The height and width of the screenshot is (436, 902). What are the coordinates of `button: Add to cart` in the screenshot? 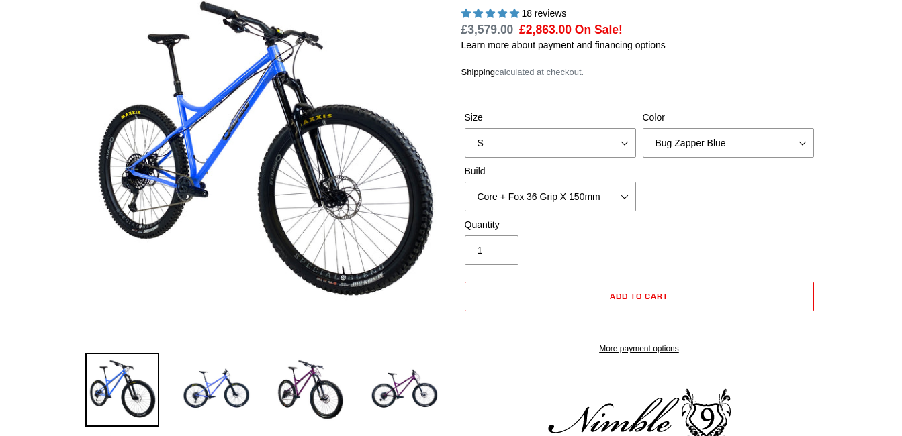 It's located at (639, 297).